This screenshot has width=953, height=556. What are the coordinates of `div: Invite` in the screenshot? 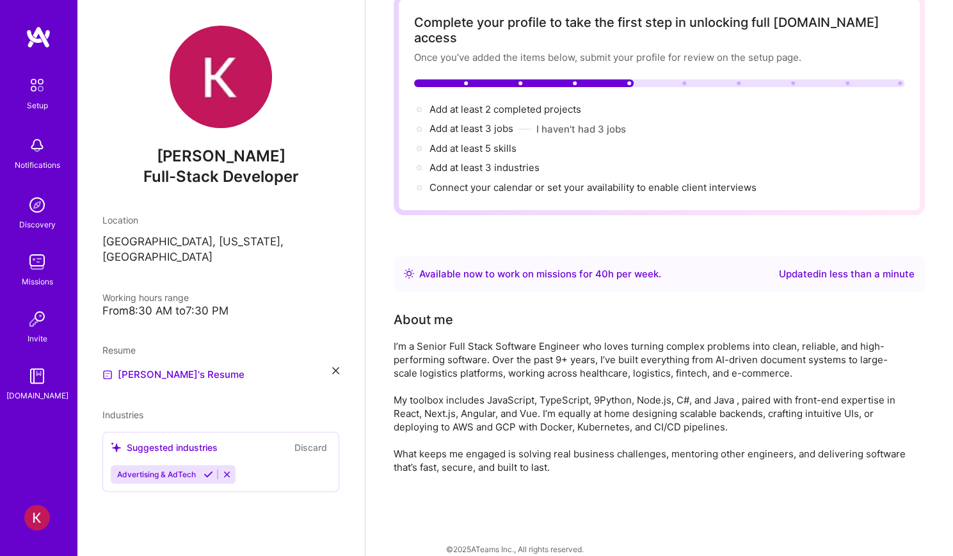 It's located at (37, 338).